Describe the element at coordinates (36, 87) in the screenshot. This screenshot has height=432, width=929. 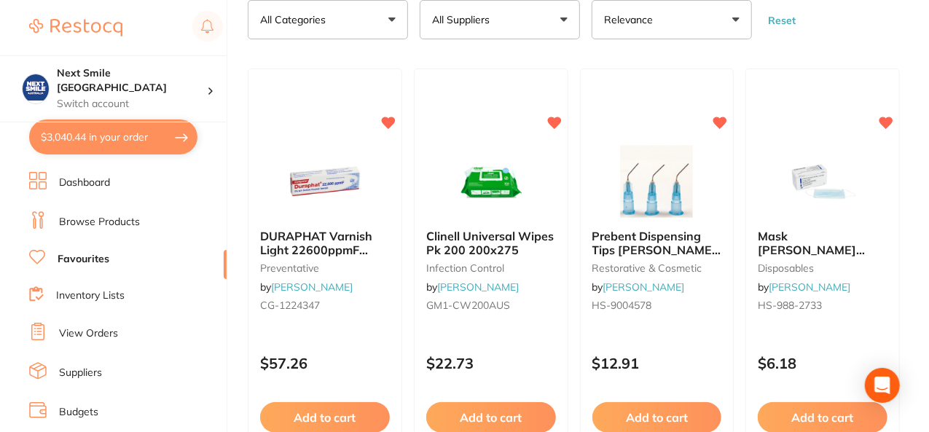
I see `img: Next Smile Melbourne` at that location.